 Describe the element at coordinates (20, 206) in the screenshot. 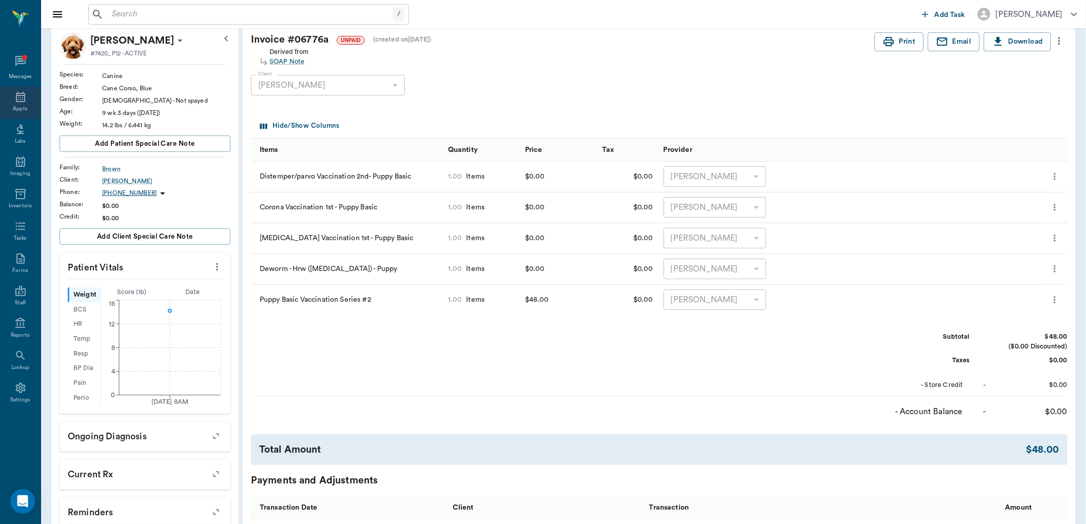

I see `div: Inventory` at that location.